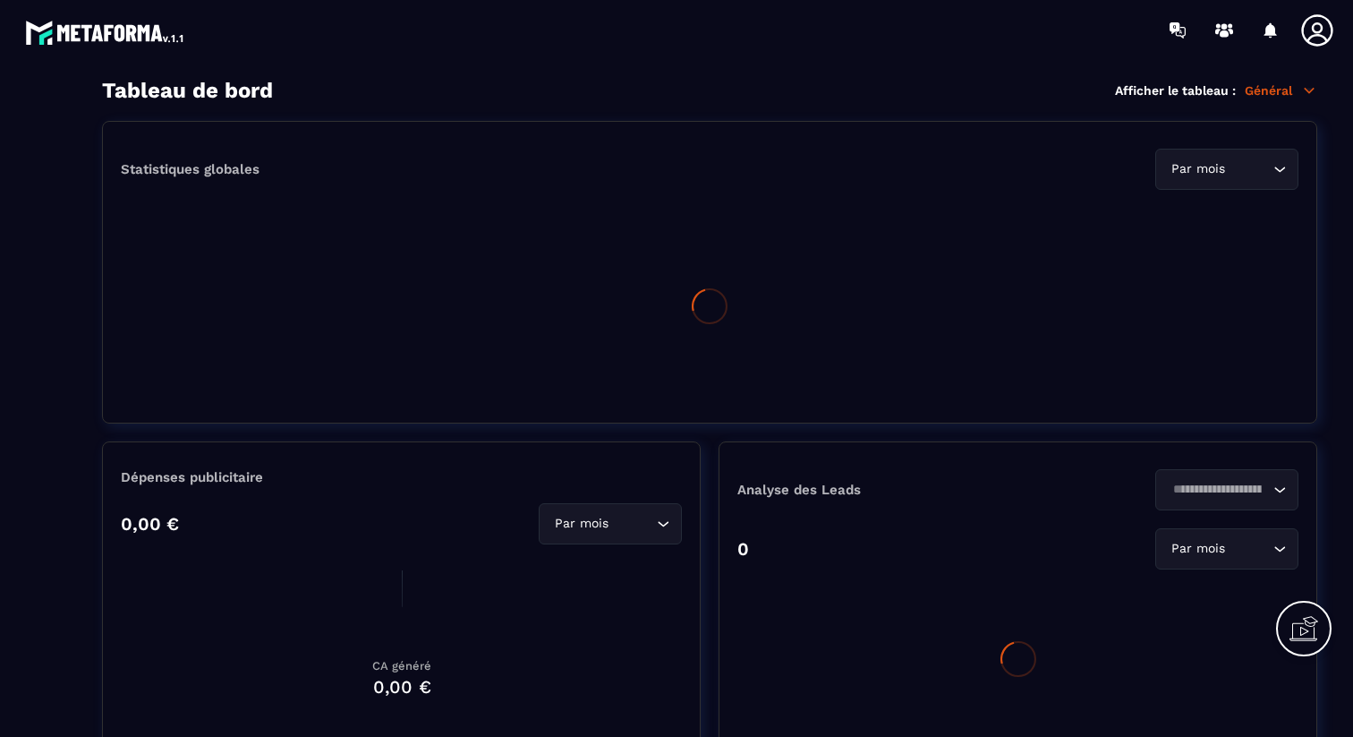  Describe the element at coordinates (187, 90) in the screenshot. I see `h3: Tableau de bord` at that location.